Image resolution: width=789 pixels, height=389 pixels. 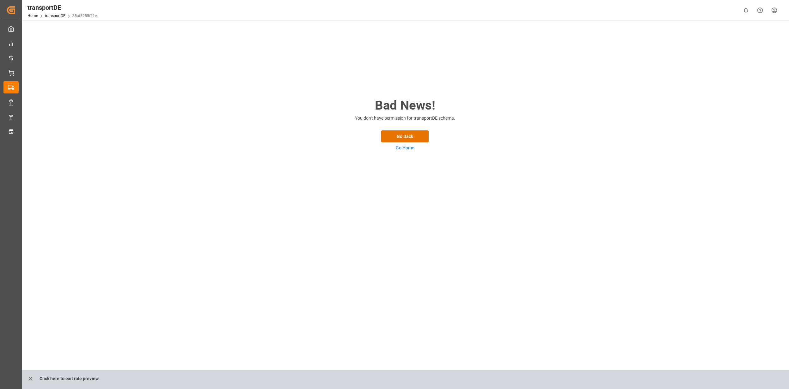 I want to click on p: Click here to exit role preview., so click(x=70, y=379).